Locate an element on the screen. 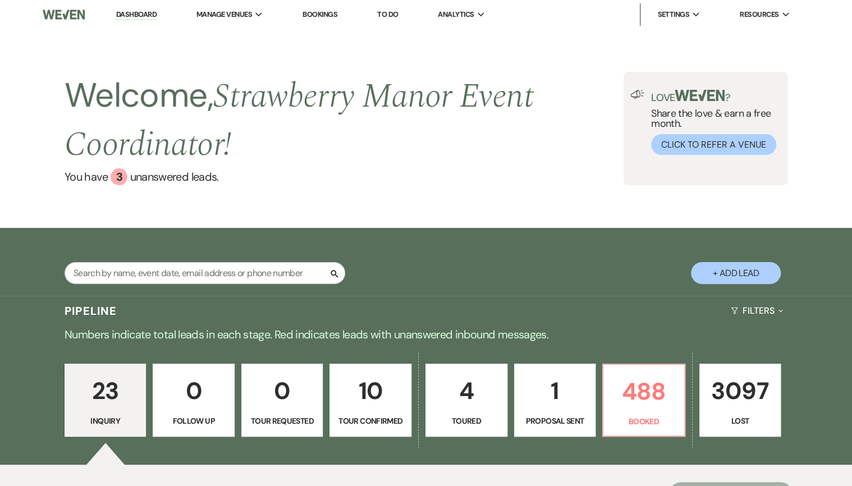 The height and width of the screenshot is (486, 852). h2: Welcome, is located at coordinates (344, 120).